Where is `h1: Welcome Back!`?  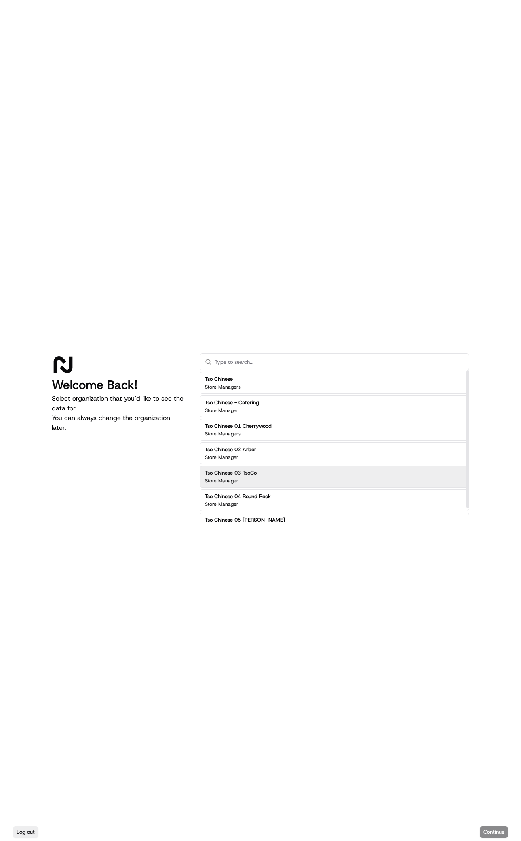
h1: Welcome Back! is located at coordinates (119, 385).